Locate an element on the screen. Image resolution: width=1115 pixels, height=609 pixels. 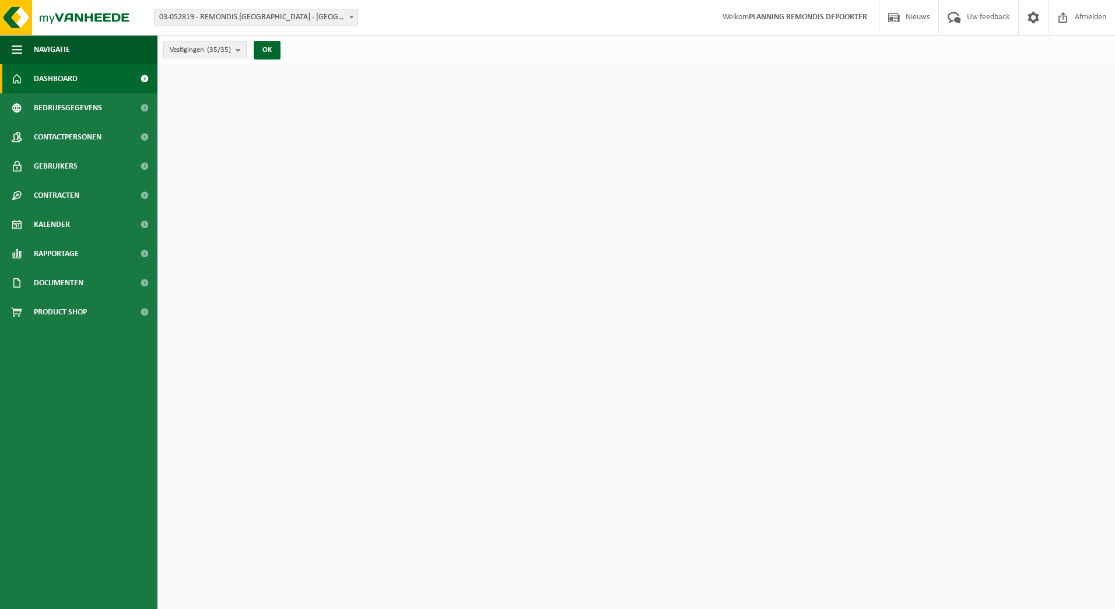
span: Navigatie is located at coordinates (52, 50).